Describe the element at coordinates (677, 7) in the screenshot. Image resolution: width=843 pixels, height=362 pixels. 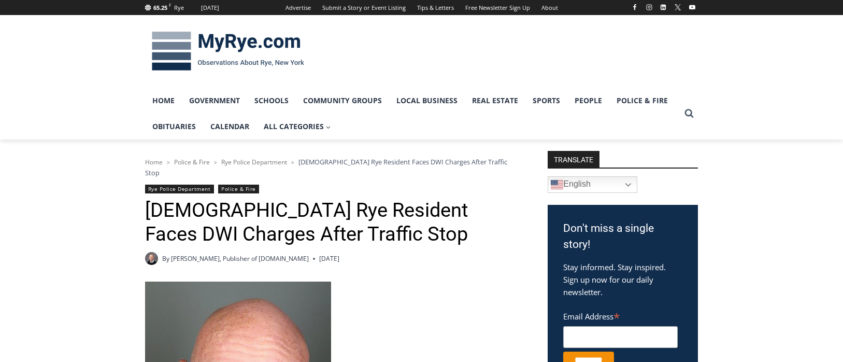
I see `a: X` at that location.